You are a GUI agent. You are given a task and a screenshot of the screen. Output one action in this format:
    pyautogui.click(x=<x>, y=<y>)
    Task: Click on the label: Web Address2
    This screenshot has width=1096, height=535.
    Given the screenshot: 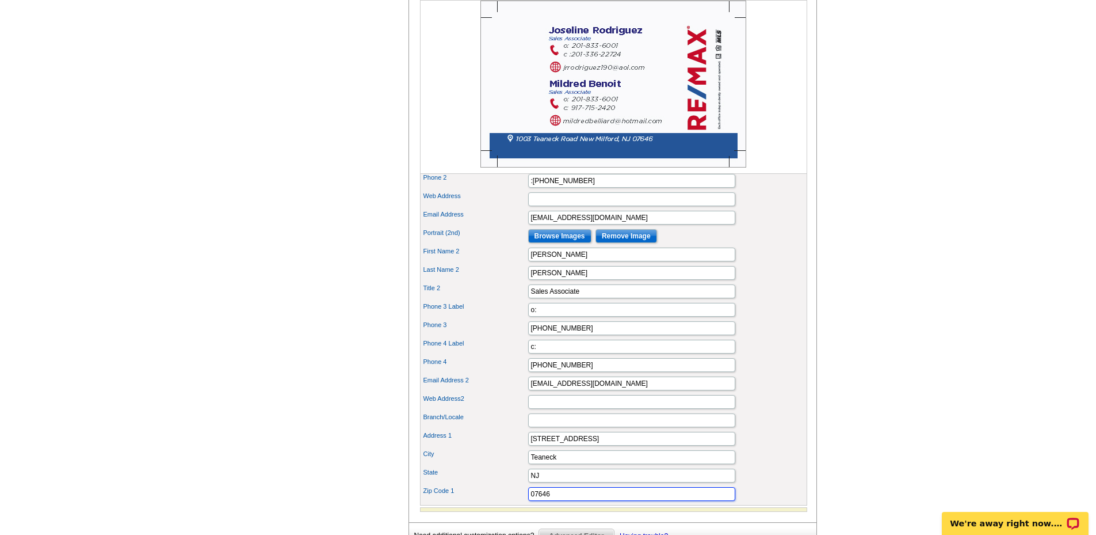 What is the action you would take?
    pyautogui.click(x=475, y=398)
    